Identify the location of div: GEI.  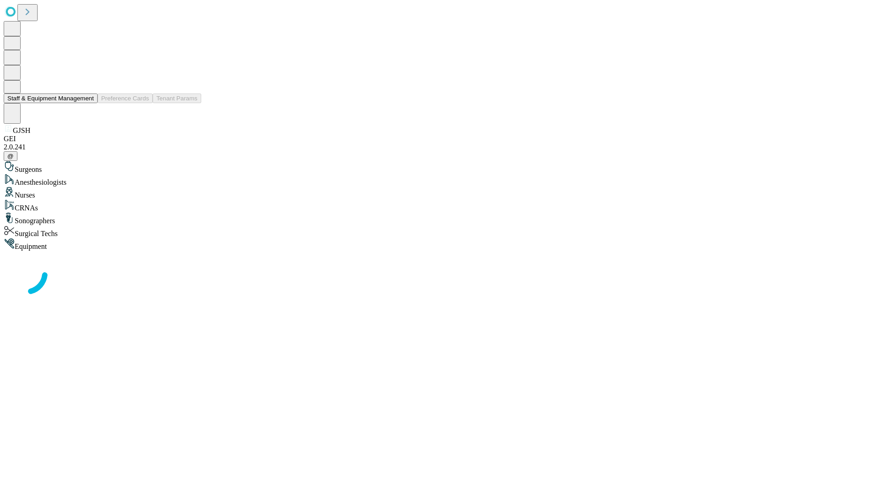
(440, 139).